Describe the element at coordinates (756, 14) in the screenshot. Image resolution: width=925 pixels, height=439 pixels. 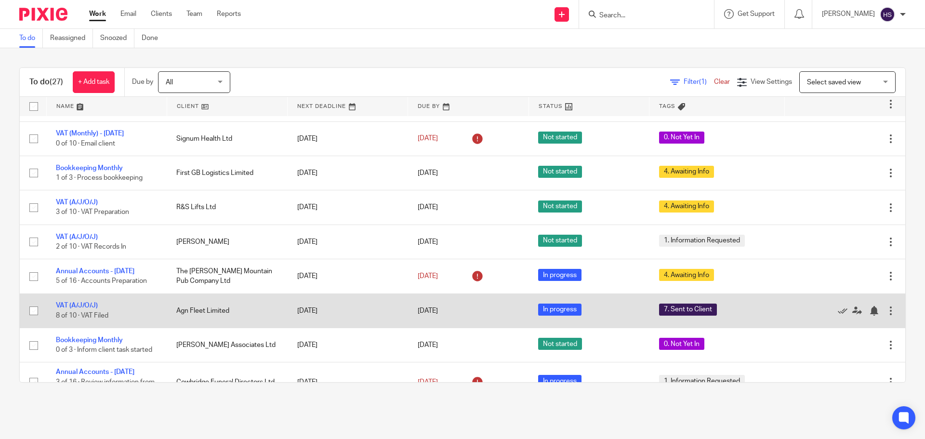
I see `span: Get Support` at that location.